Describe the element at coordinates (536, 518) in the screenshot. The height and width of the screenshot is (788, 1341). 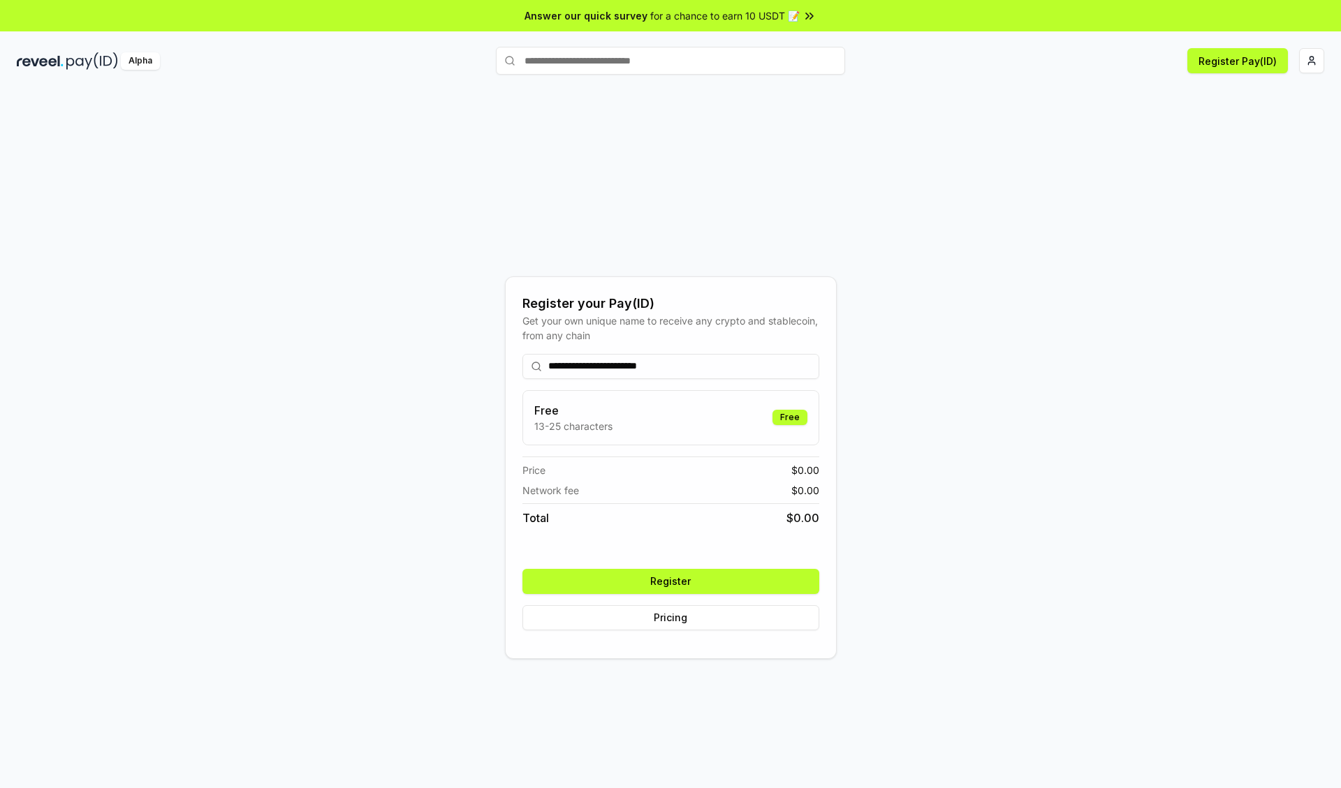
I see `span: Total` at that location.